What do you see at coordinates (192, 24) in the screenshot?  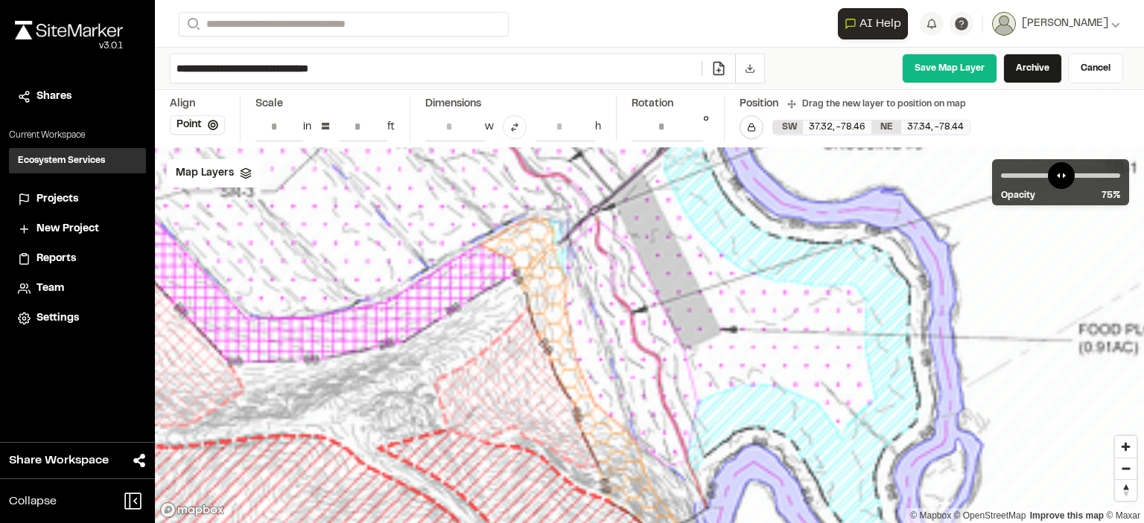 I see `button: Search` at bounding box center [192, 24].